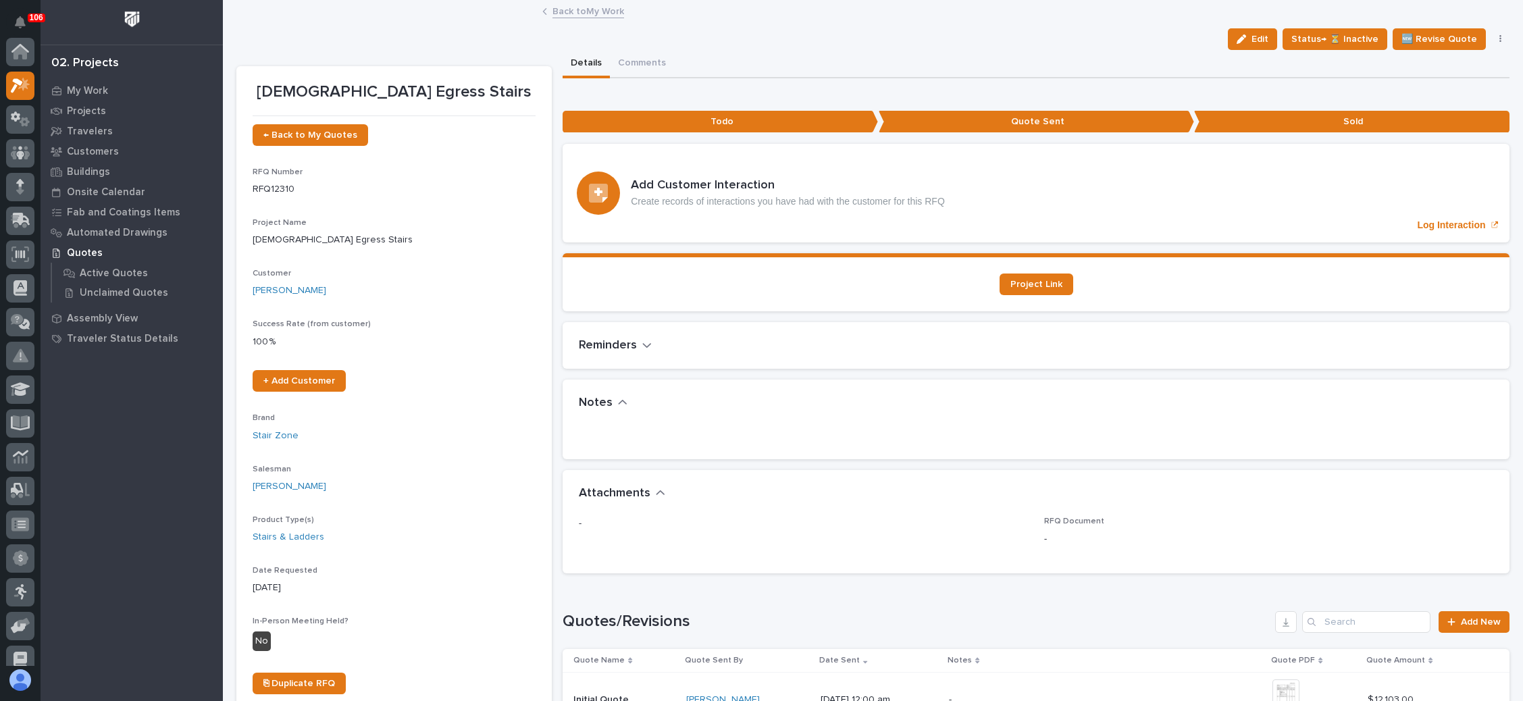  I want to click on p: Quote Sent By, so click(714, 661).